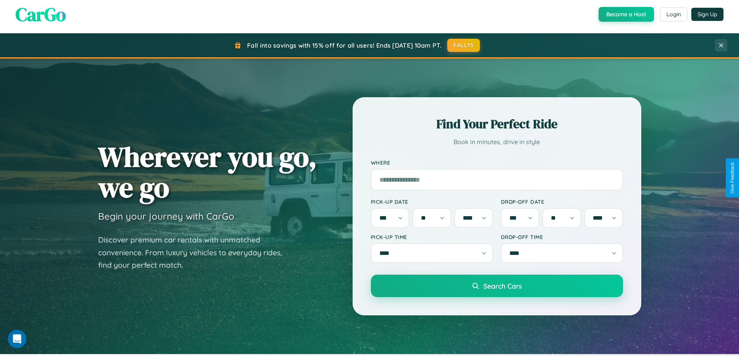 This screenshot has width=739, height=356. I want to click on button: Sign Up, so click(707, 14).